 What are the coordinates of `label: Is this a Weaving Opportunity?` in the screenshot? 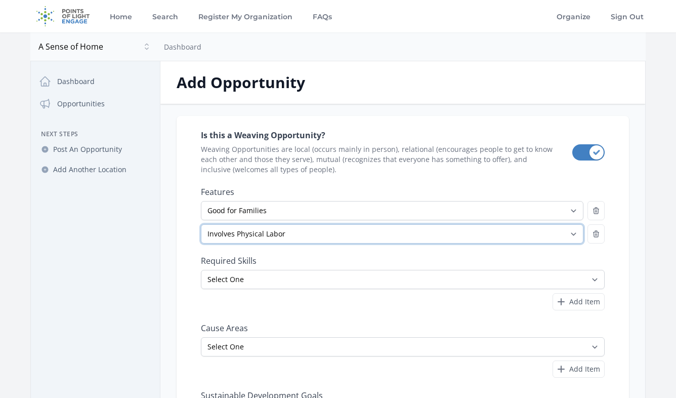 It's located at (379, 135).